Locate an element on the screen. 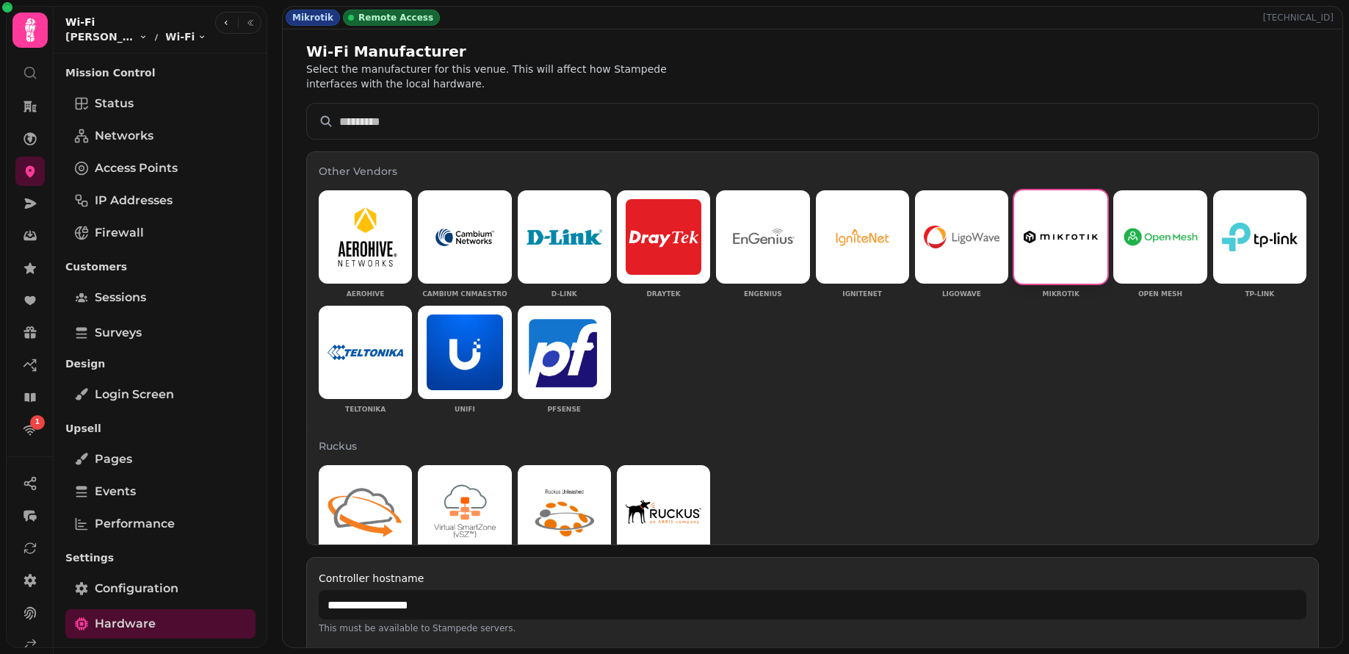 Image resolution: width=1349 pixels, height=654 pixels. p: Teltonika is located at coordinates (365, 410).